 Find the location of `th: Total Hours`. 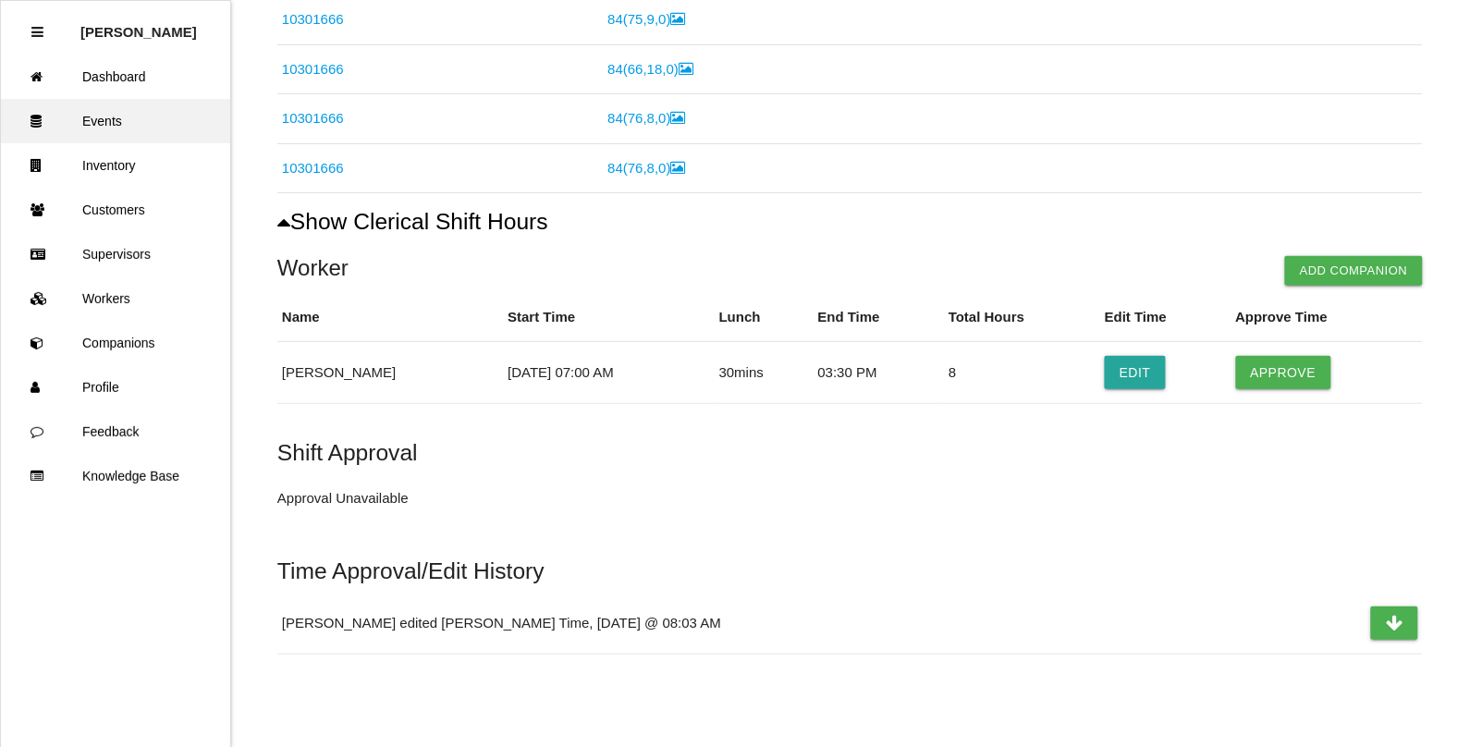

th: Total Hours is located at coordinates (1021, 317).